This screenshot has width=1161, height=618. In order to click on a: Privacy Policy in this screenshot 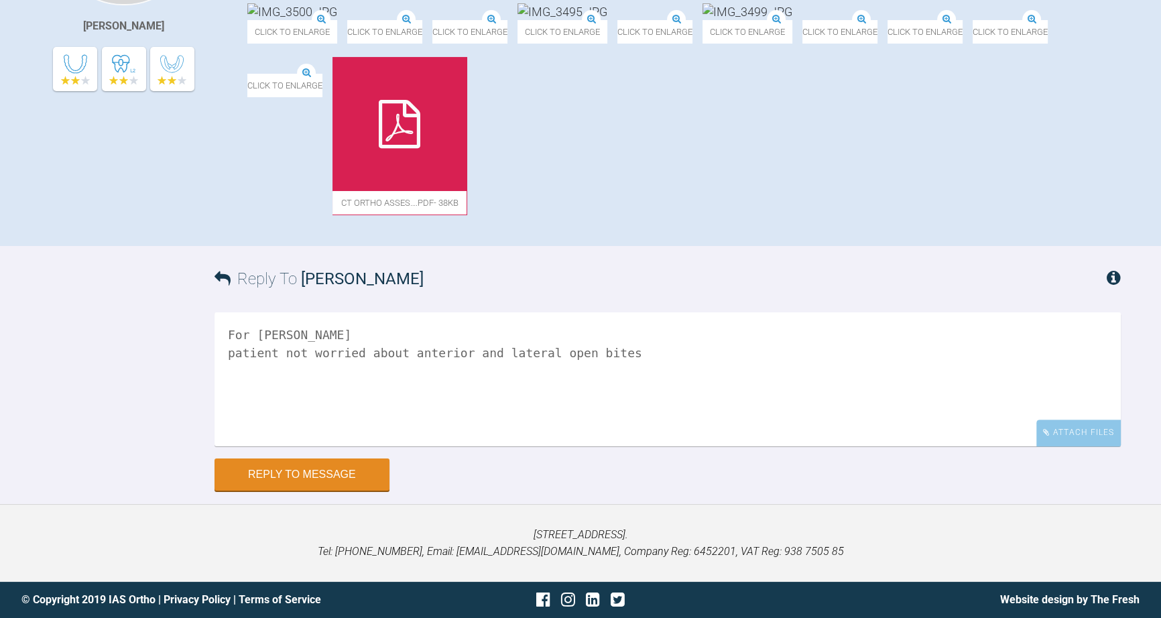, I will do `click(197, 599)`.